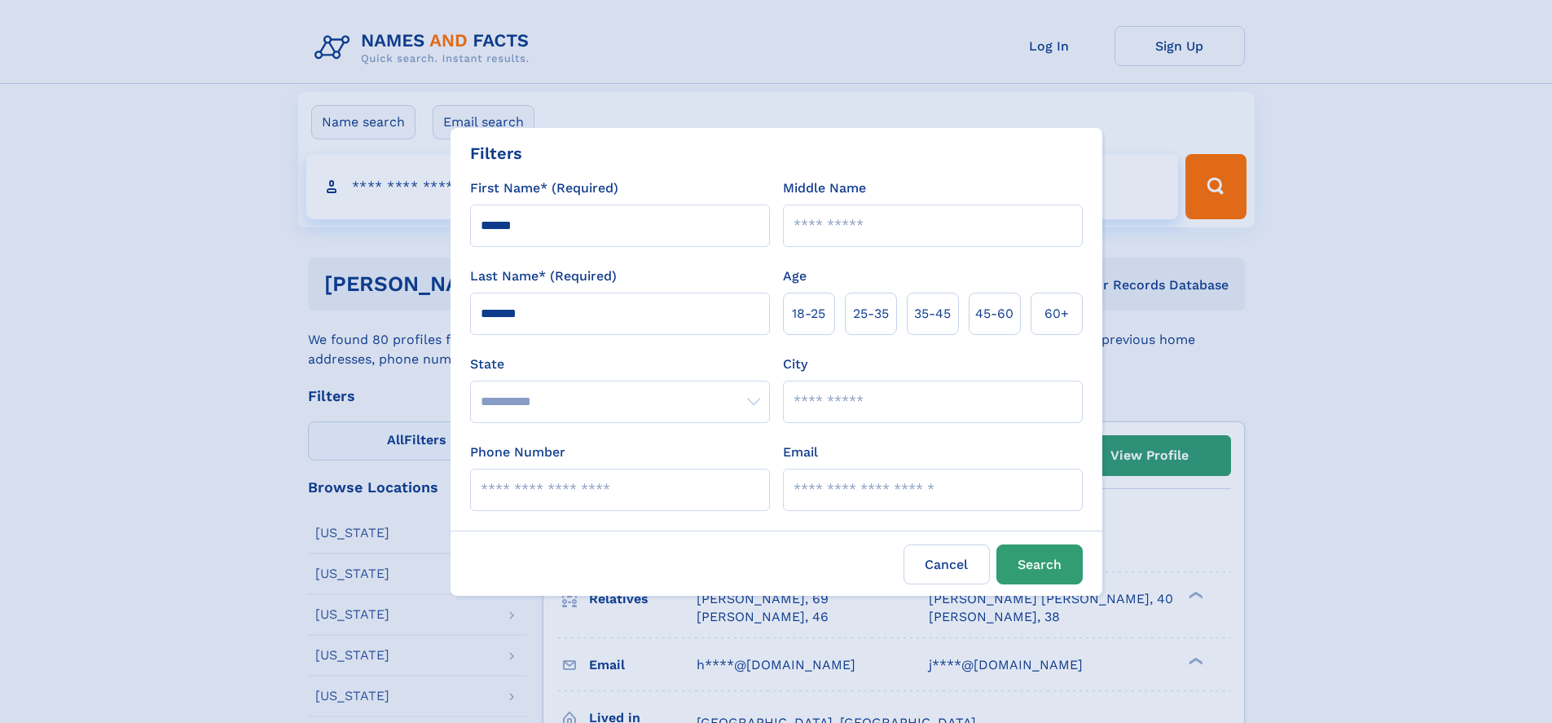 This screenshot has width=1552, height=723. What do you see at coordinates (795, 276) in the screenshot?
I see `label: Age` at bounding box center [795, 276].